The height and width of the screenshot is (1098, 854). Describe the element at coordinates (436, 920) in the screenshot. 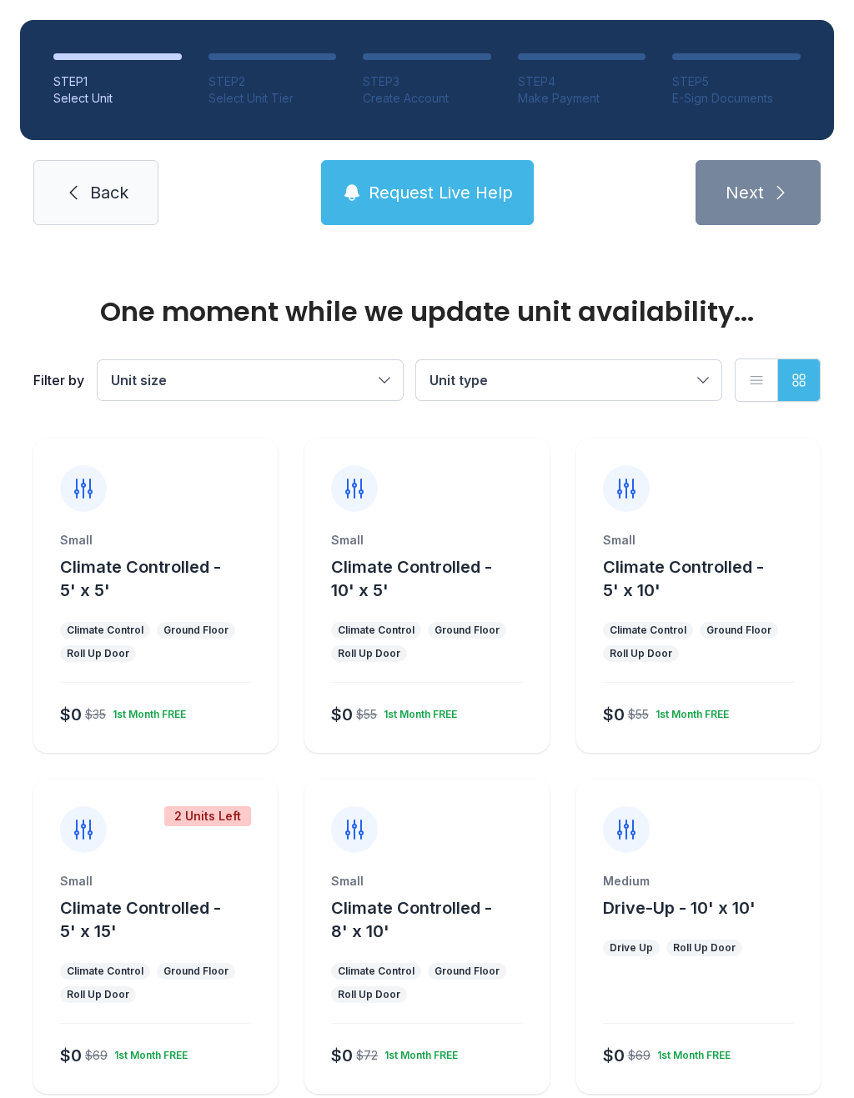

I see `button: Climate Controlled - 8' x 10'` at that location.